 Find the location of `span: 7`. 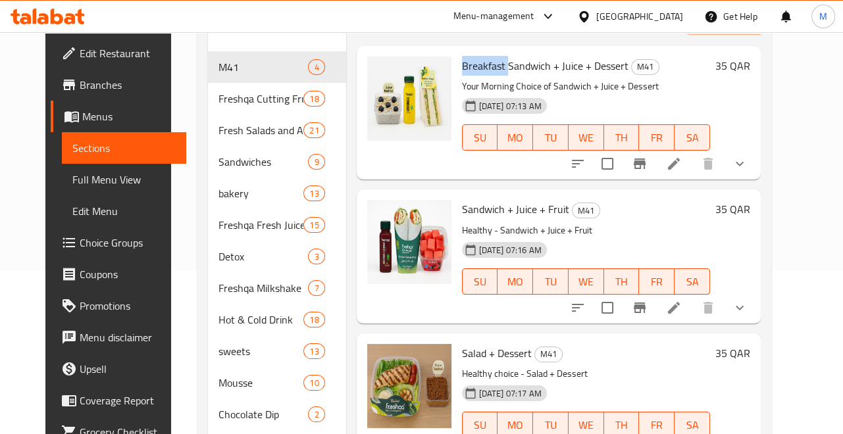

span: 7 is located at coordinates (316, 288).